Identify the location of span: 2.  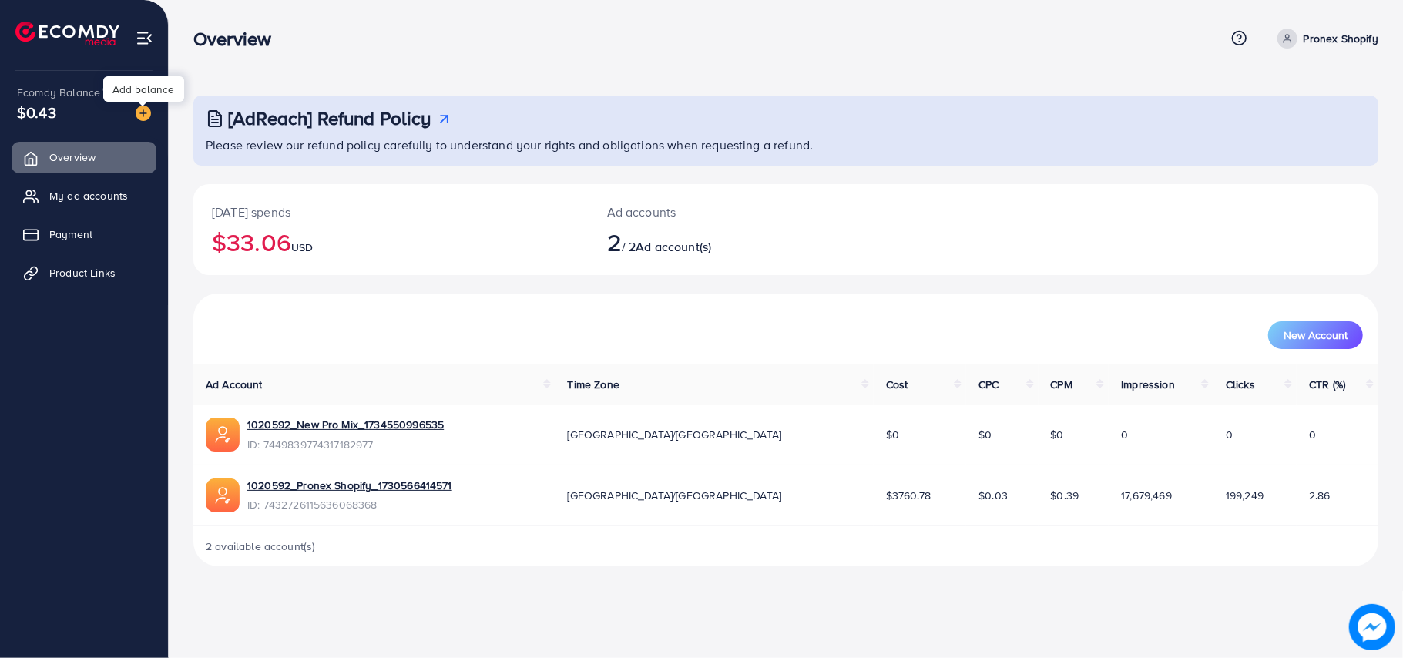
(614, 242).